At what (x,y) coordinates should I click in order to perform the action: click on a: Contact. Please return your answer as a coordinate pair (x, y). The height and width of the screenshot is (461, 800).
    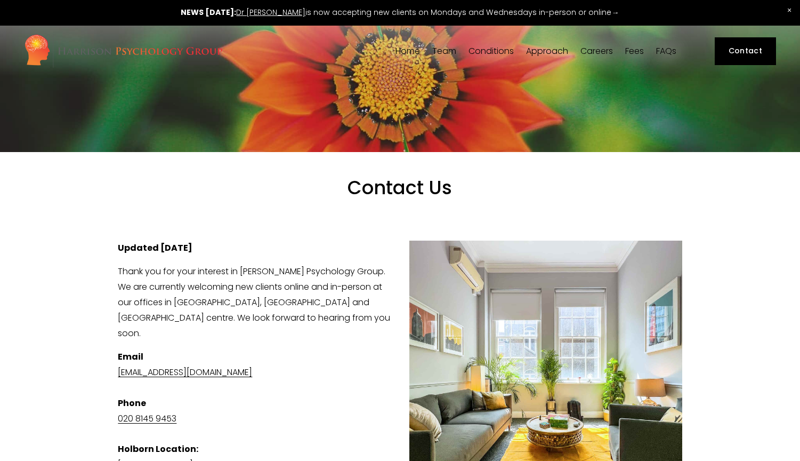
    Looking at the image, I should click on (745, 51).